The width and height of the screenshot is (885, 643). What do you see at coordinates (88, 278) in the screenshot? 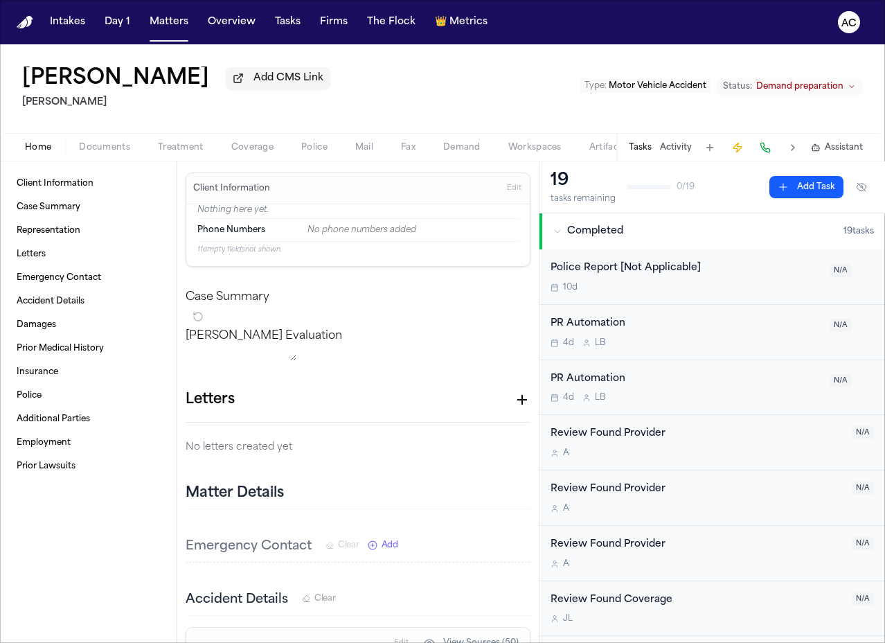
I see `a: Emergency Contact` at bounding box center [88, 278].